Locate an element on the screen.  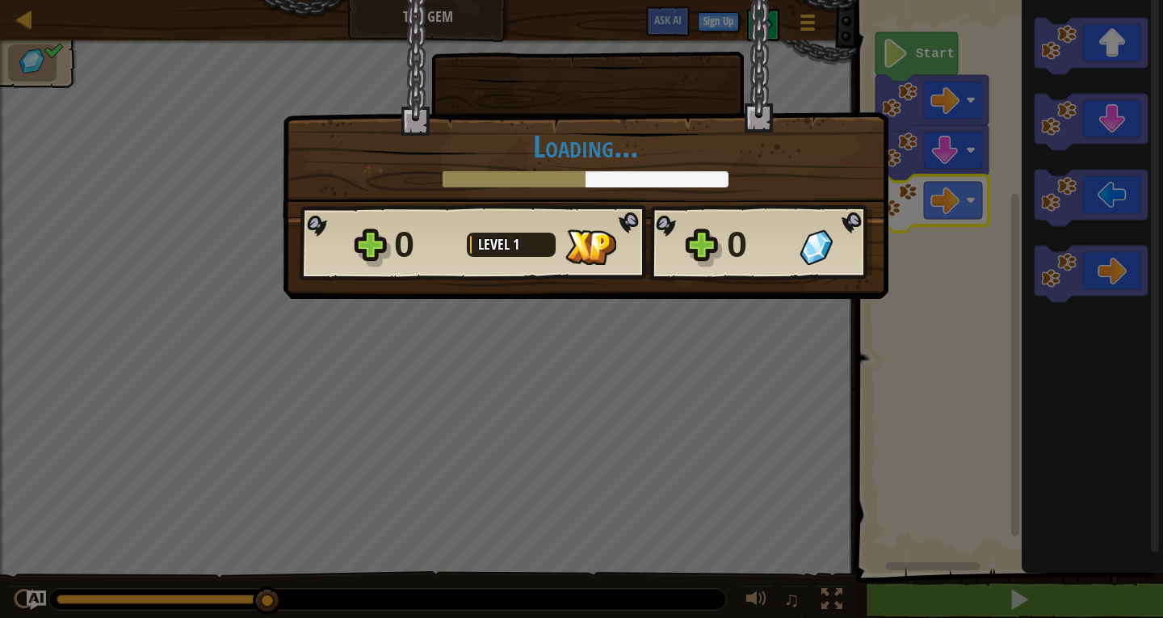
h1: Loading... is located at coordinates (586, 146).